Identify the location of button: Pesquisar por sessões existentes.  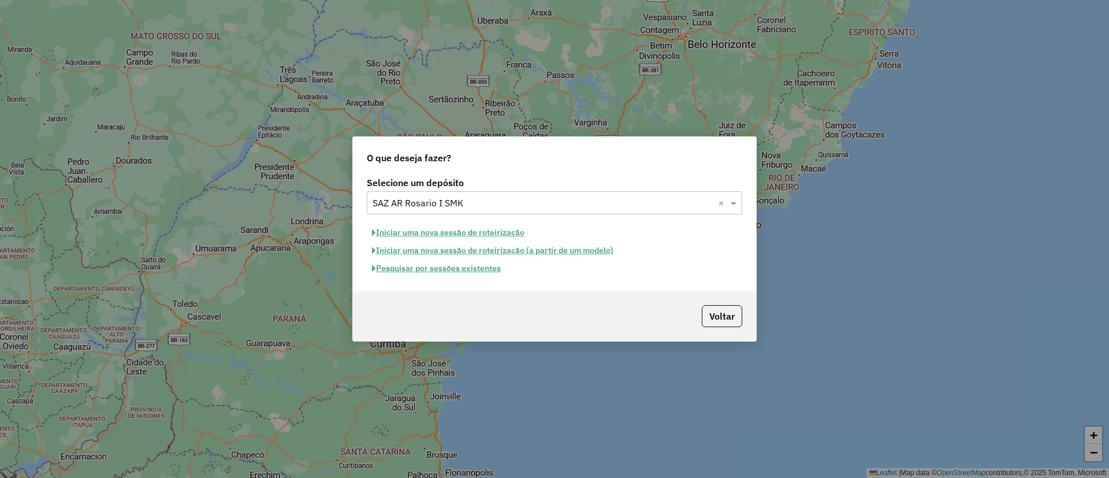
(436, 268).